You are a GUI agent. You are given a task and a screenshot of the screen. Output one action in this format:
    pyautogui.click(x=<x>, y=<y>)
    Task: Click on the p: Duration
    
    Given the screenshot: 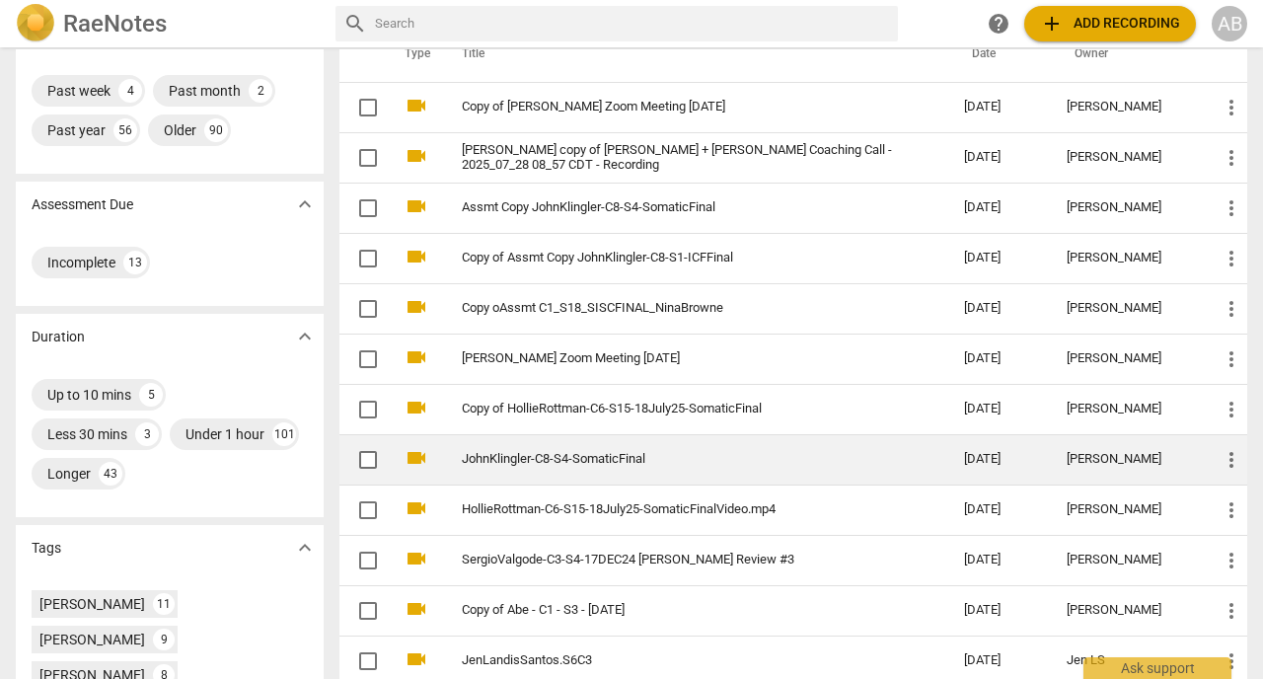 What is the action you would take?
    pyautogui.click(x=58, y=337)
    